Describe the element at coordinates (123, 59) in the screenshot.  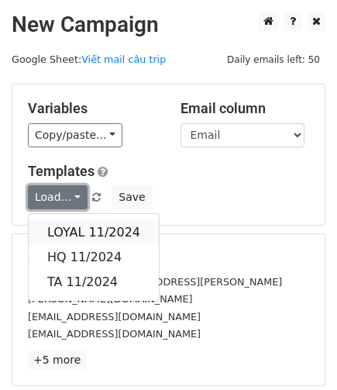
I see `a: Viết mail câu trip` at that location.